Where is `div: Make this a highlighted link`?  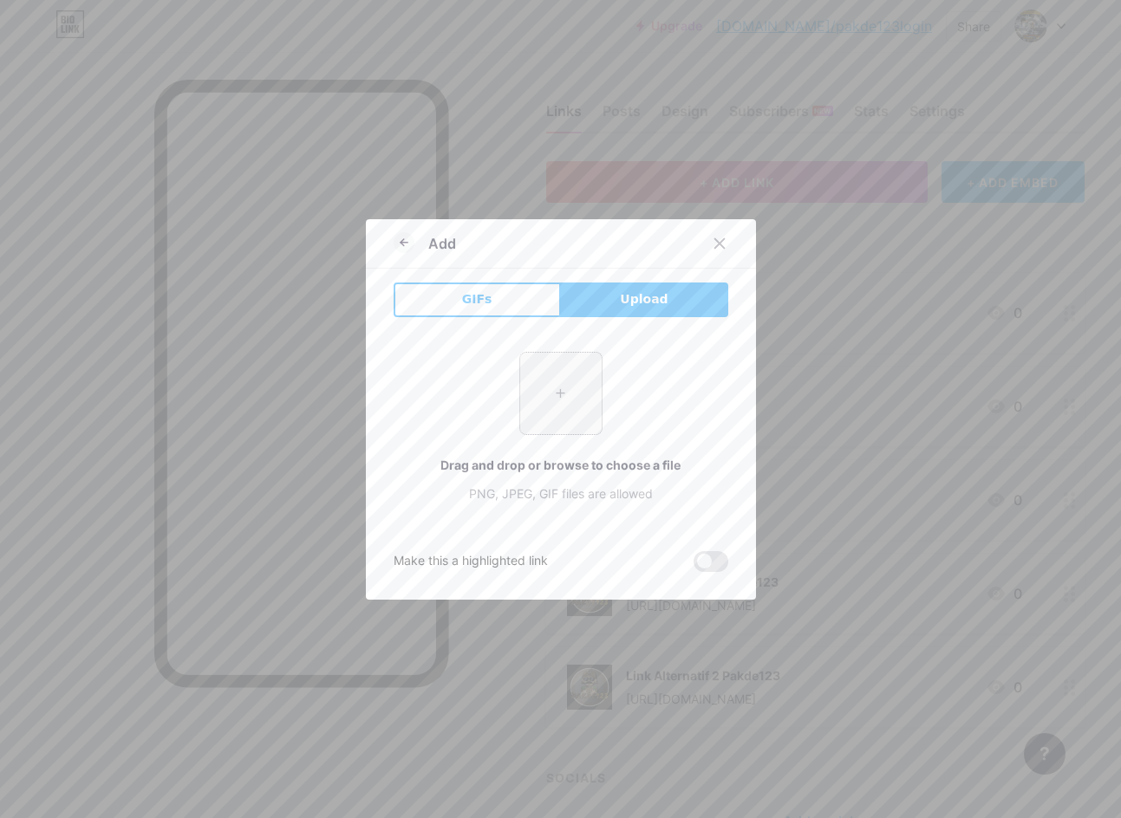 div: Make this a highlighted link is located at coordinates (471, 562).